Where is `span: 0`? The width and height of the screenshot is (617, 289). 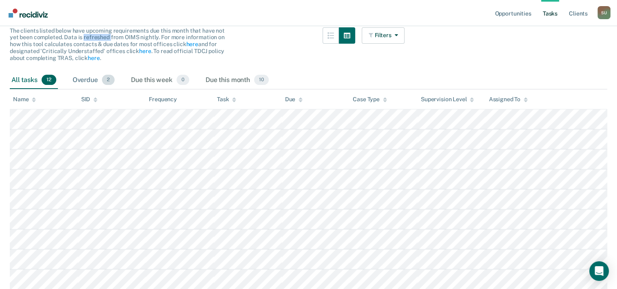
span: 0 is located at coordinates (183, 80).